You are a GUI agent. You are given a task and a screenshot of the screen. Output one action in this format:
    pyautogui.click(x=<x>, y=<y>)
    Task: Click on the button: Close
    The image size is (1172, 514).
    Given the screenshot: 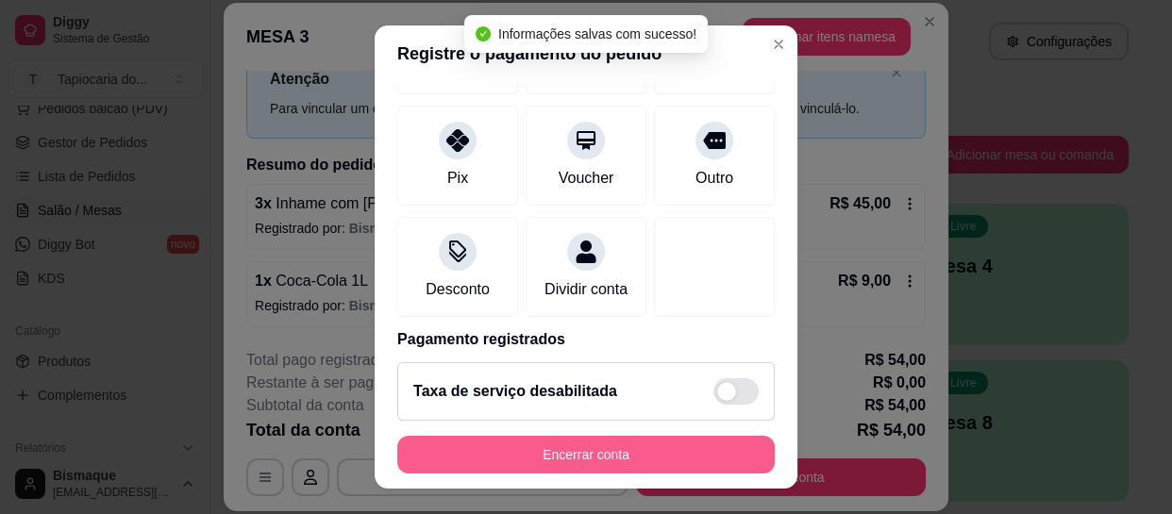 What is the action you would take?
    pyautogui.click(x=779, y=44)
    